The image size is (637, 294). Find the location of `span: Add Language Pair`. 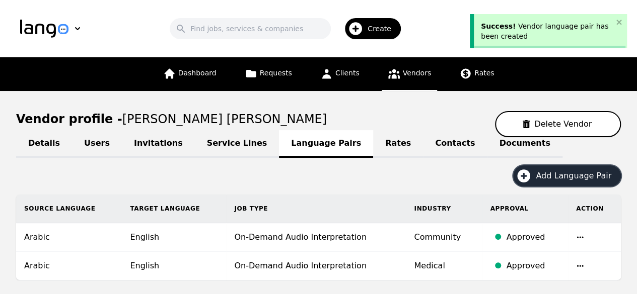

span: Add Language Pair is located at coordinates (577, 176).